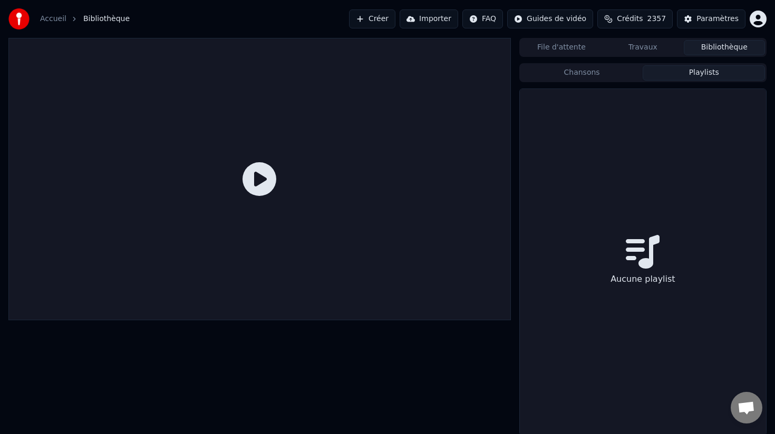 The image size is (775, 434). I want to click on button: Créer, so click(372, 19).